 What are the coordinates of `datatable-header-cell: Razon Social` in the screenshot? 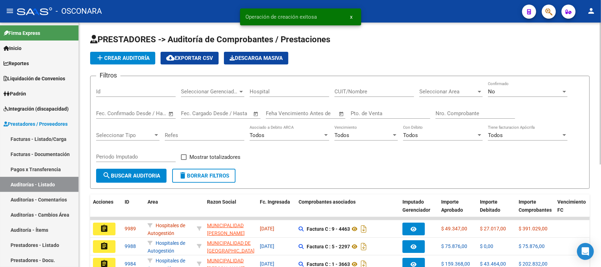 It's located at (231, 210).